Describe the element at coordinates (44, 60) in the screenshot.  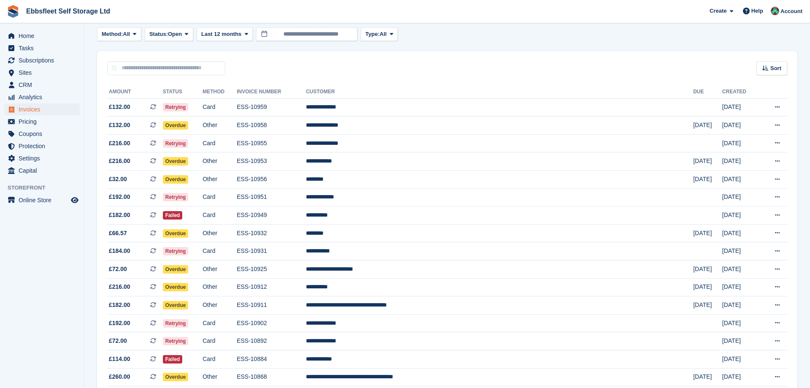
I see `span: Subscriptions` at that location.